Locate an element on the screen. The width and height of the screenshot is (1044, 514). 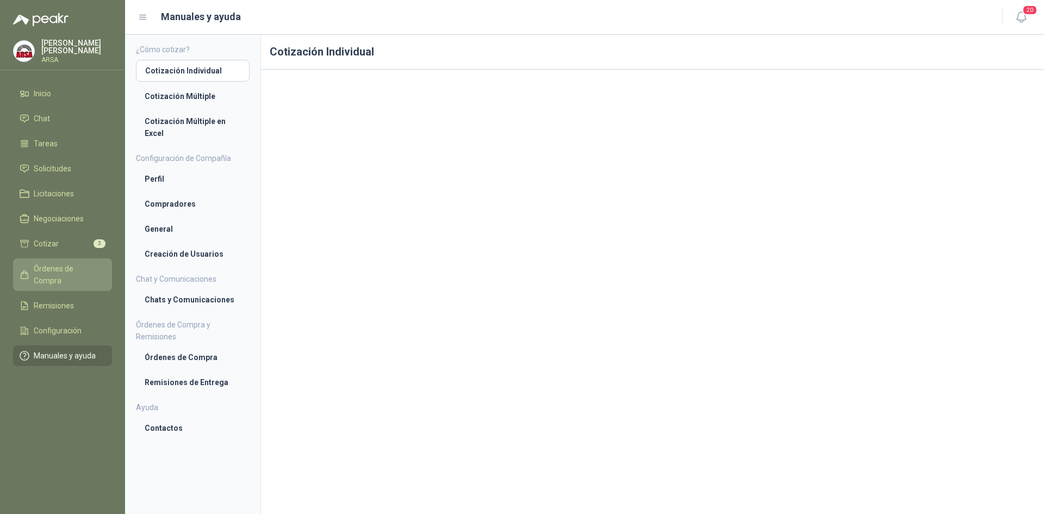
li: Chats y Comunicaciones is located at coordinates (192, 300).